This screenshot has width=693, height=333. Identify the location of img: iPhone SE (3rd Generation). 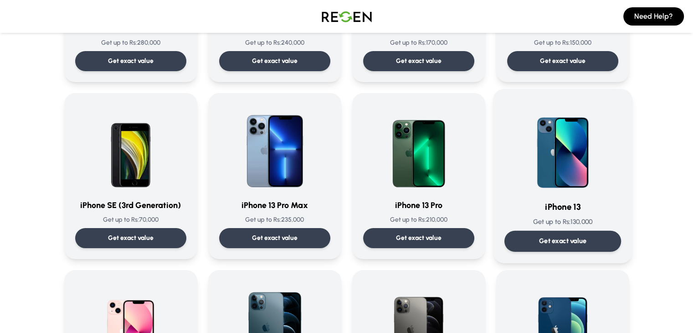
(131, 148).